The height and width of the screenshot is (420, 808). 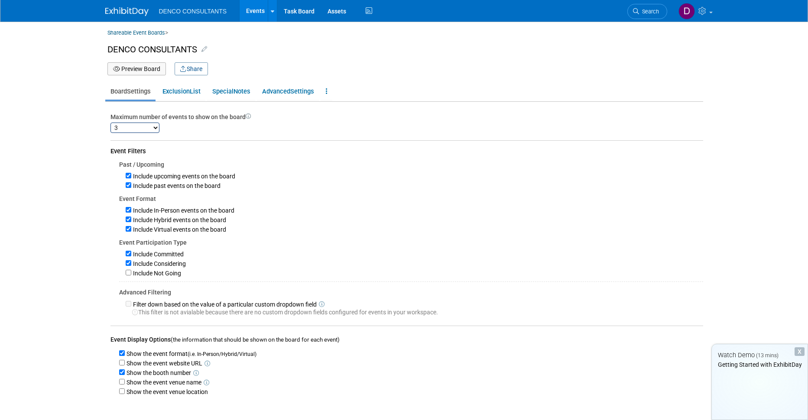 I want to click on div: Watch Demo, so click(x=759, y=355).